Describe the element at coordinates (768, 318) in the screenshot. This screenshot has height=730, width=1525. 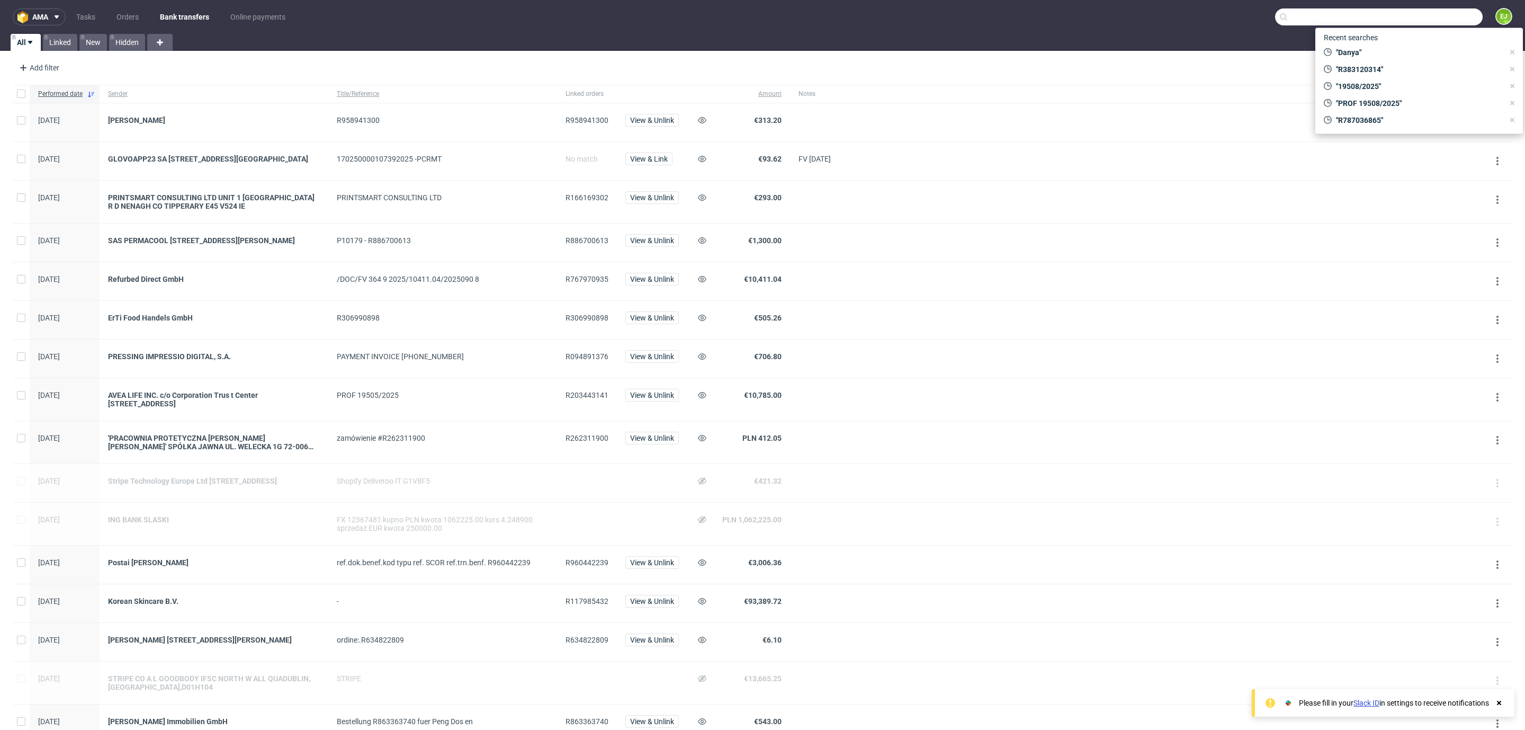
I see `span: €505.26` at that location.